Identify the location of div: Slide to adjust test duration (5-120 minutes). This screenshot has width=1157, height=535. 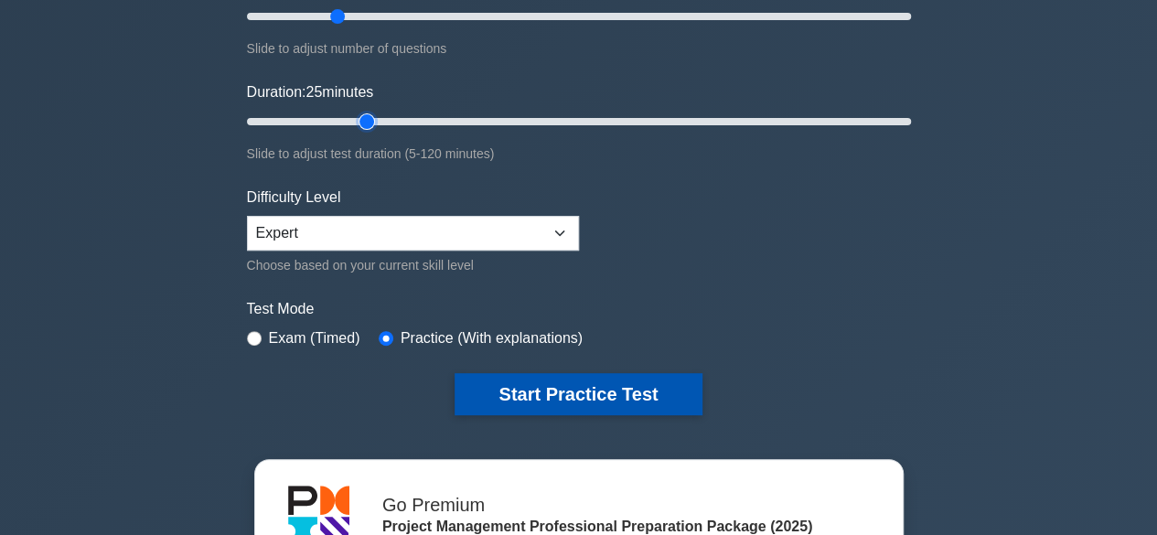
(579, 154).